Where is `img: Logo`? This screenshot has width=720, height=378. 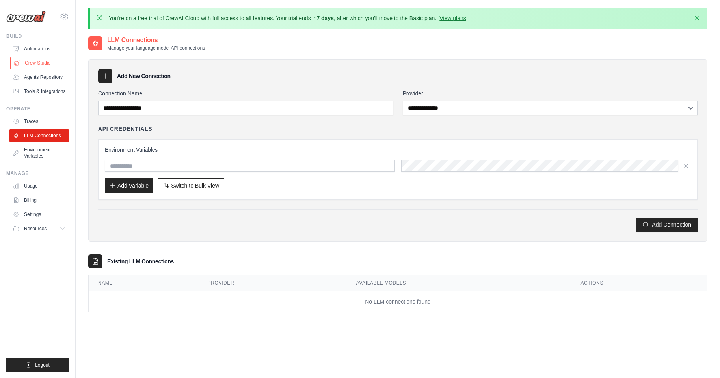 img: Logo is located at coordinates (26, 17).